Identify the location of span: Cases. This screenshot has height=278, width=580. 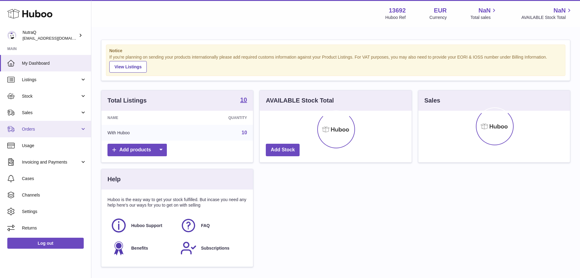
(54, 178).